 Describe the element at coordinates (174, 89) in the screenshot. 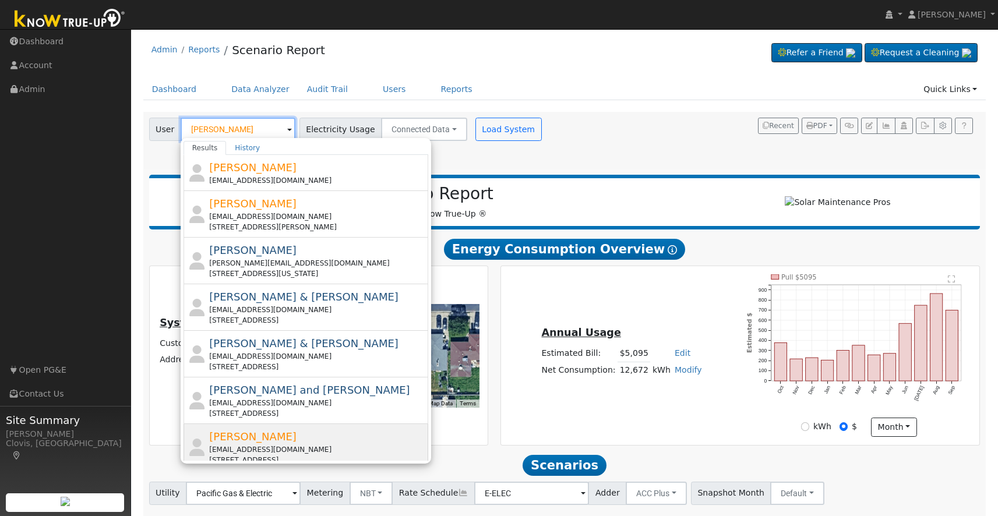

I see `a: Dashboard` at that location.